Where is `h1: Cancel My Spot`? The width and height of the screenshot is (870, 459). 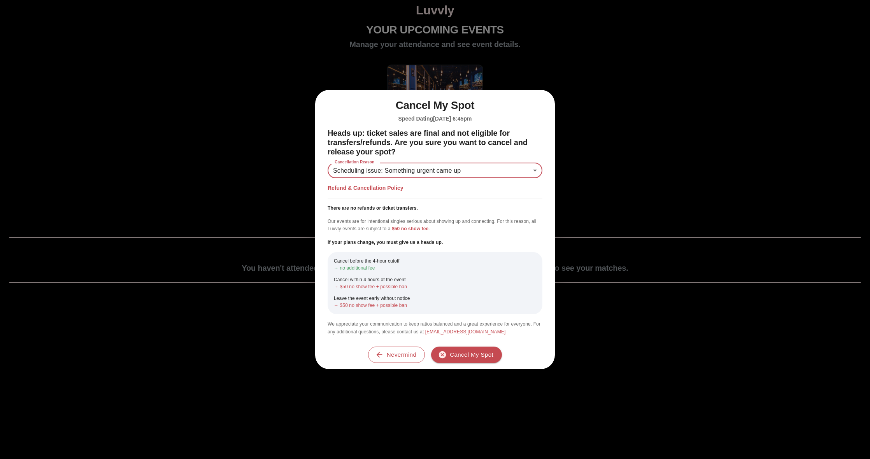 h1: Cancel My Spot is located at coordinates (435, 105).